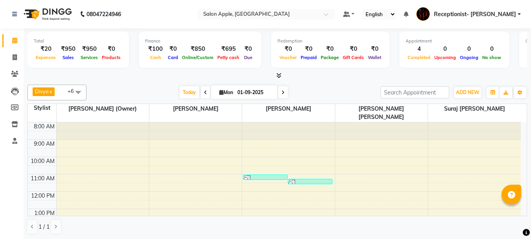 This screenshot has width=531, height=239. What do you see at coordinates (189, 92) in the screenshot?
I see `span: Today` at bounding box center [189, 92].